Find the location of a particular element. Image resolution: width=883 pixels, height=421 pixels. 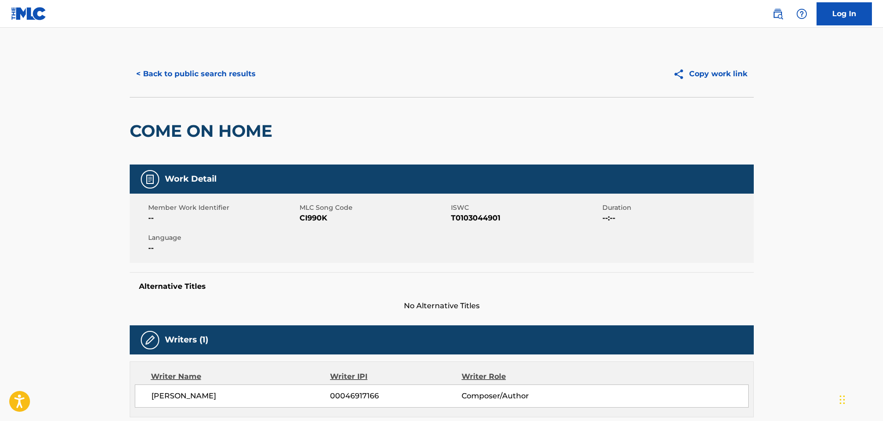

h5: Writers (1) is located at coordinates (187, 339).